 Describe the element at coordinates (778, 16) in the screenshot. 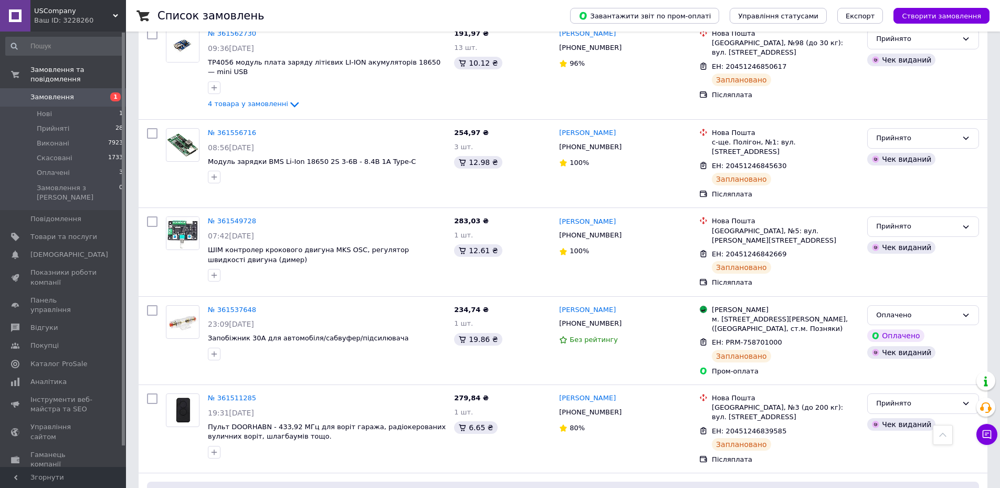

I see `button: Управління статусами` at that location.